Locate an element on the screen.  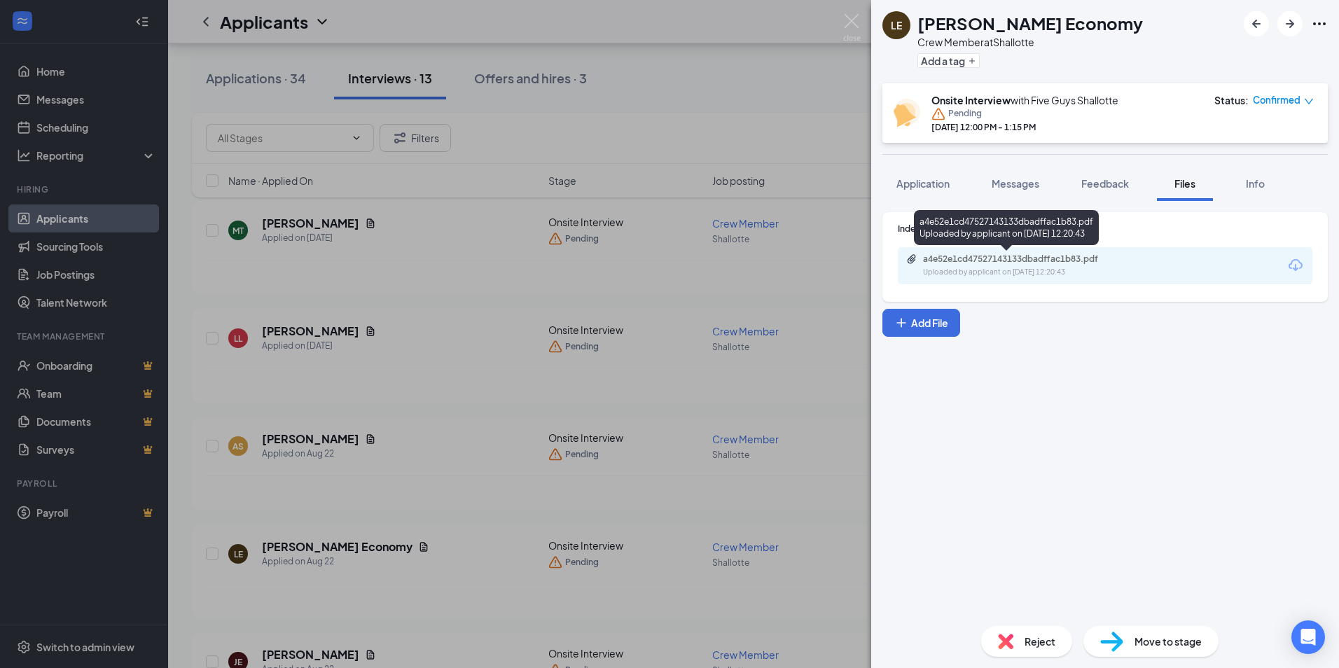
button: Add FilePlus is located at coordinates (921, 323).